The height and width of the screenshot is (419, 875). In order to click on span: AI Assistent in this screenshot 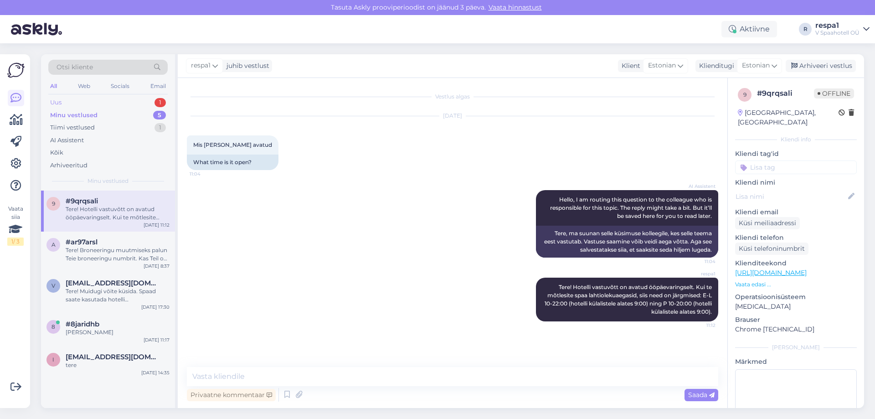, I will do `click(698, 186)`.